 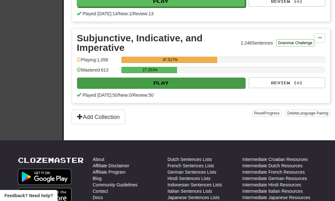 I want to click on a: Intermediate Hindi Resources, so click(x=272, y=185).